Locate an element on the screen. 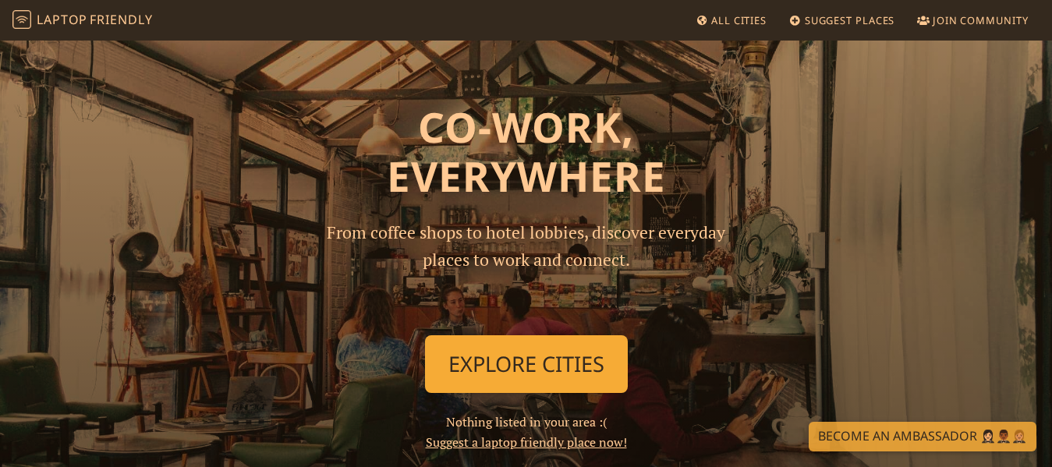 Image resolution: width=1052 pixels, height=467 pixels. span: Laptop is located at coordinates (62, 19).